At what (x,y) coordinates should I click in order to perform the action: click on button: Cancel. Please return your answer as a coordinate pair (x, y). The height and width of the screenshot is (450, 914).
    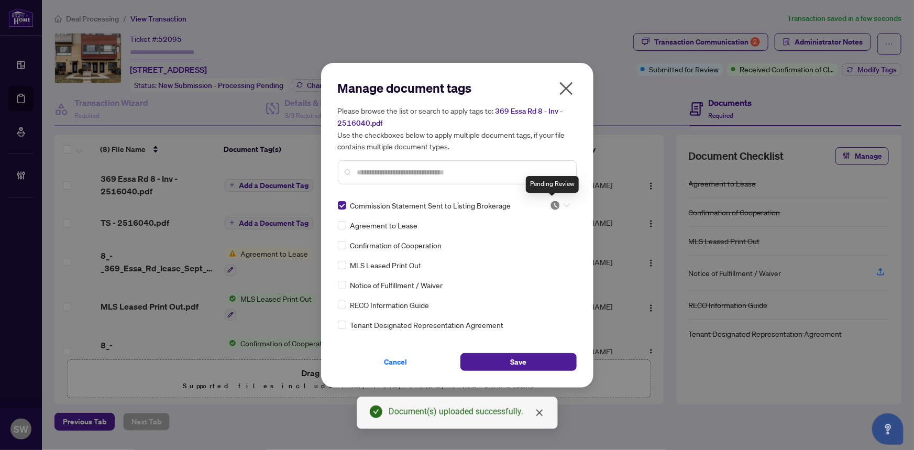
    Looking at the image, I should click on (396, 362).